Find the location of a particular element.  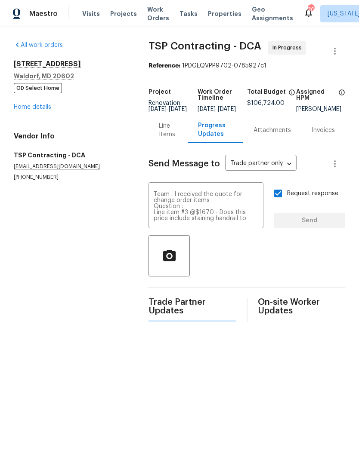

span: Request response is located at coordinates (312, 194).